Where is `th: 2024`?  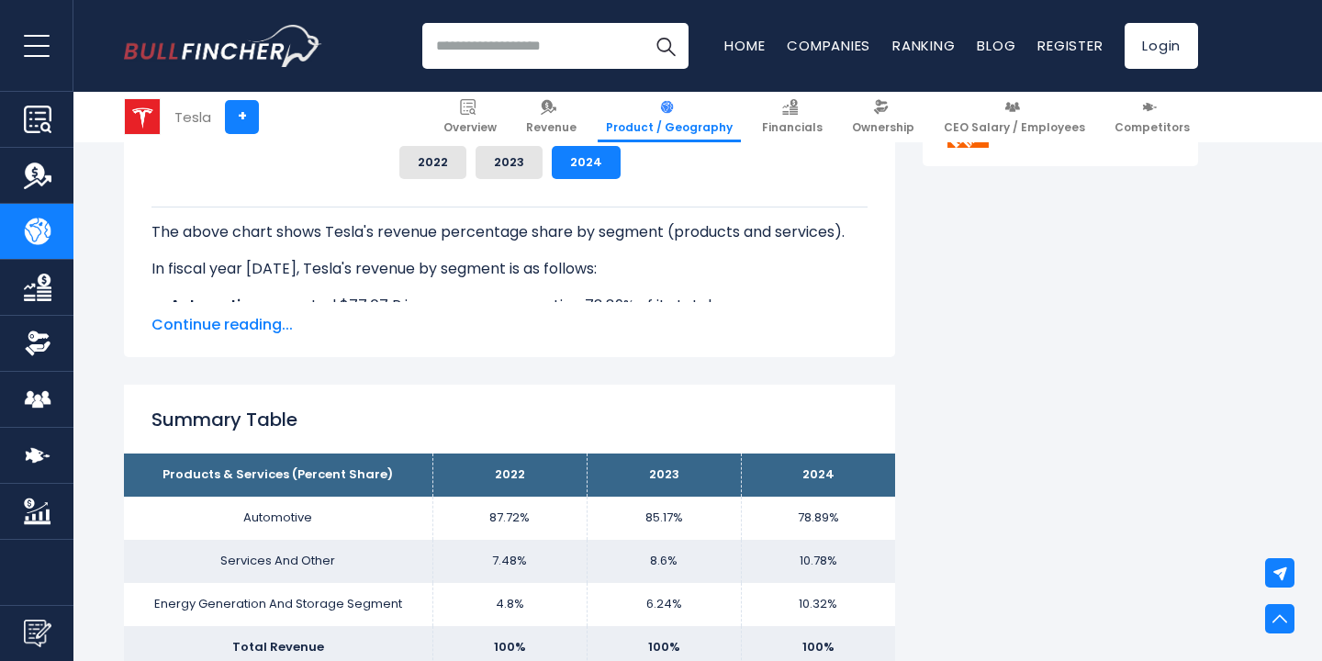 th: 2024 is located at coordinates (818, 475).